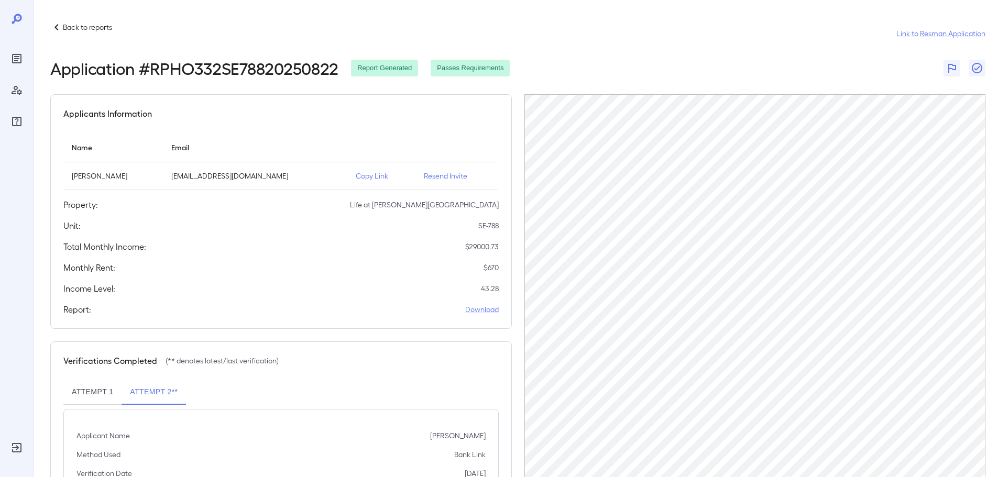 The height and width of the screenshot is (477, 998). What do you see at coordinates (113, 147) in the screenshot?
I see `th: Name` at bounding box center [113, 147].